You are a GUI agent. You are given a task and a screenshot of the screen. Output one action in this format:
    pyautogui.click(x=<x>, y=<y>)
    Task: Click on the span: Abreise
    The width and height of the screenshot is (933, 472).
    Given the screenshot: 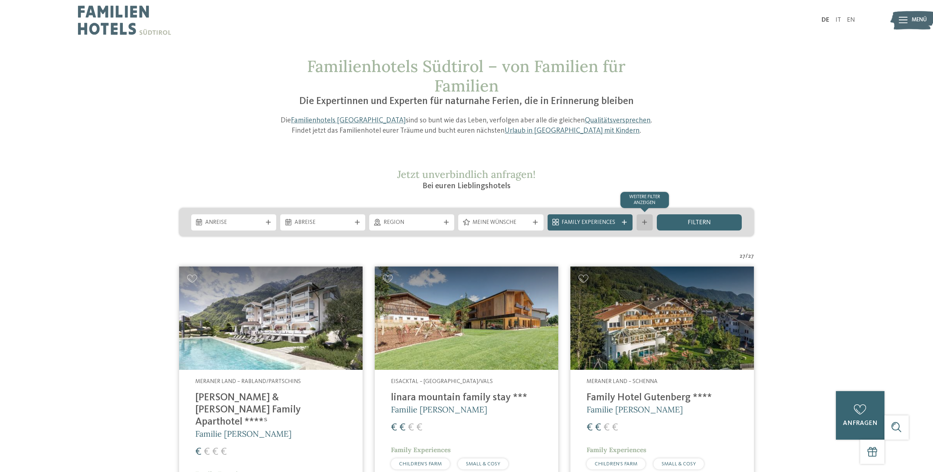 What is the action you would take?
    pyautogui.click(x=323, y=223)
    